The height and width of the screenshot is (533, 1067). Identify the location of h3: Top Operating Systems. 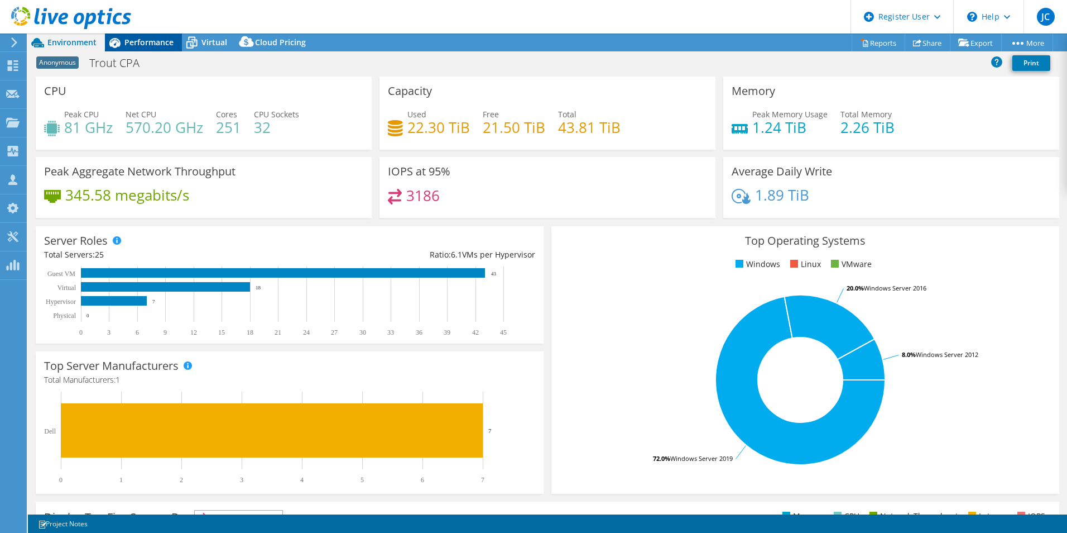
(805, 241).